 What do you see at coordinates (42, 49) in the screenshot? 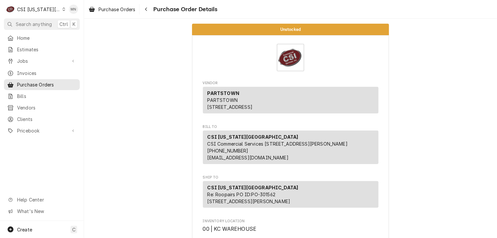
I see `a: Estimates` at bounding box center [42, 49].